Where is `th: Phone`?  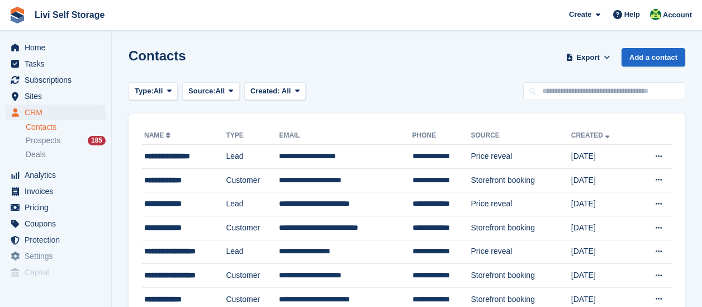
th: Phone is located at coordinates (441, 136).